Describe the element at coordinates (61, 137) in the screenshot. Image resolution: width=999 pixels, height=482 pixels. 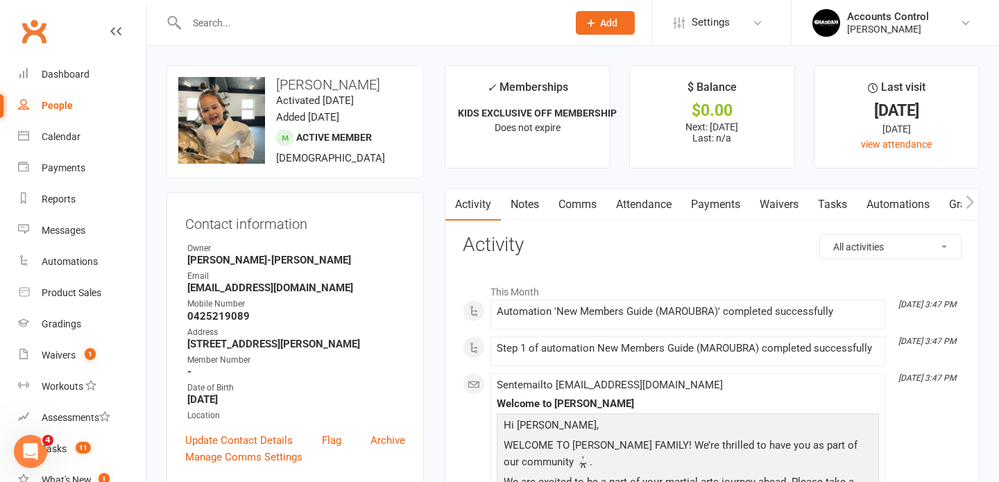
I see `div: Calendar` at that location.